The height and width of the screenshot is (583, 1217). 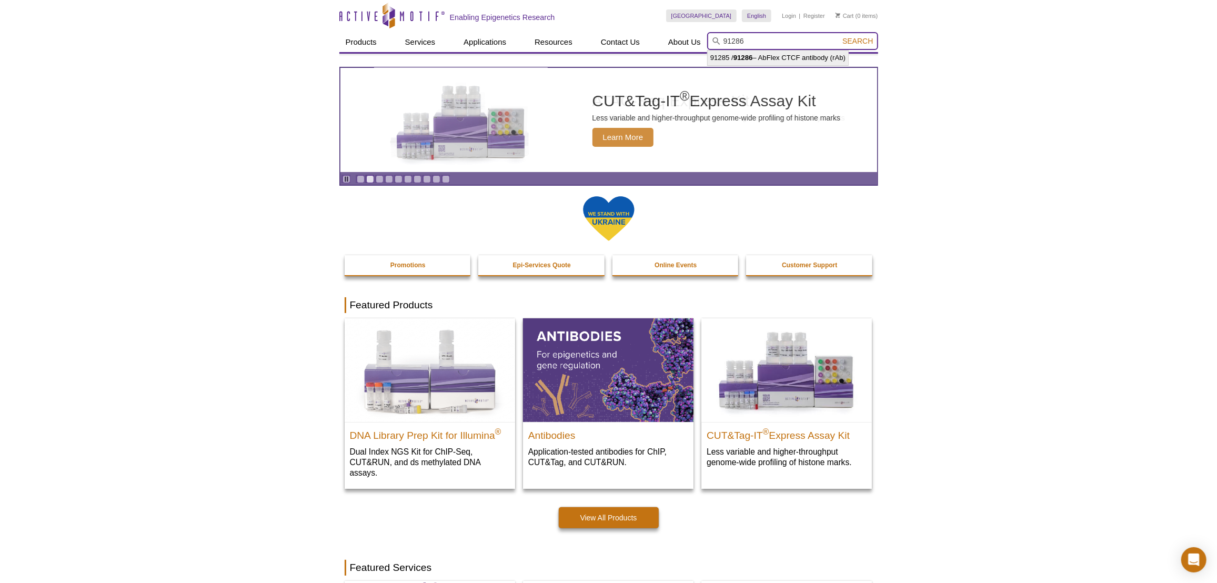 I want to click on a: Go to slide 5, so click(x=398, y=179).